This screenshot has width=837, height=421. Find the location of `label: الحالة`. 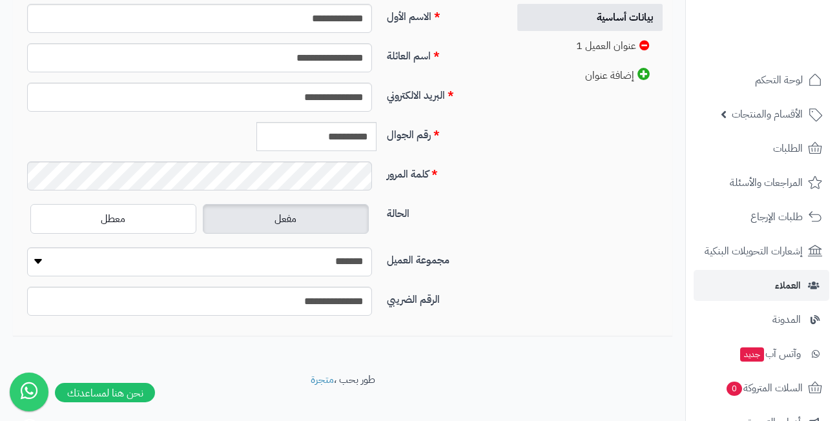

label: الحالة is located at coordinates (442, 211).